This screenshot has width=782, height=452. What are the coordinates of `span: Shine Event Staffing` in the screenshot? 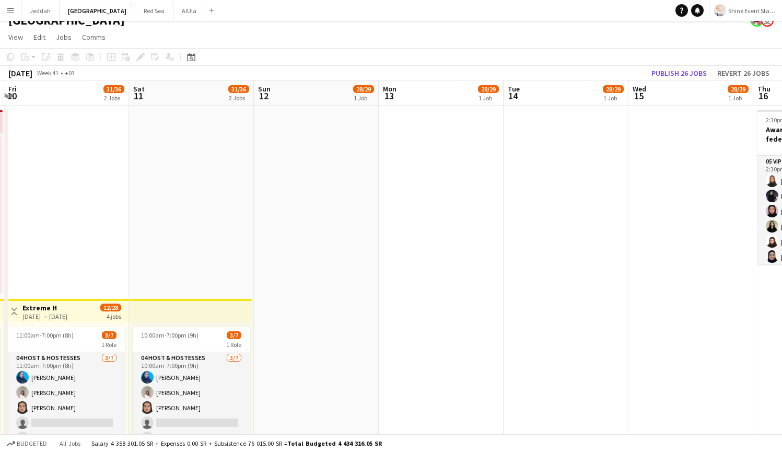 It's located at (752, 10).